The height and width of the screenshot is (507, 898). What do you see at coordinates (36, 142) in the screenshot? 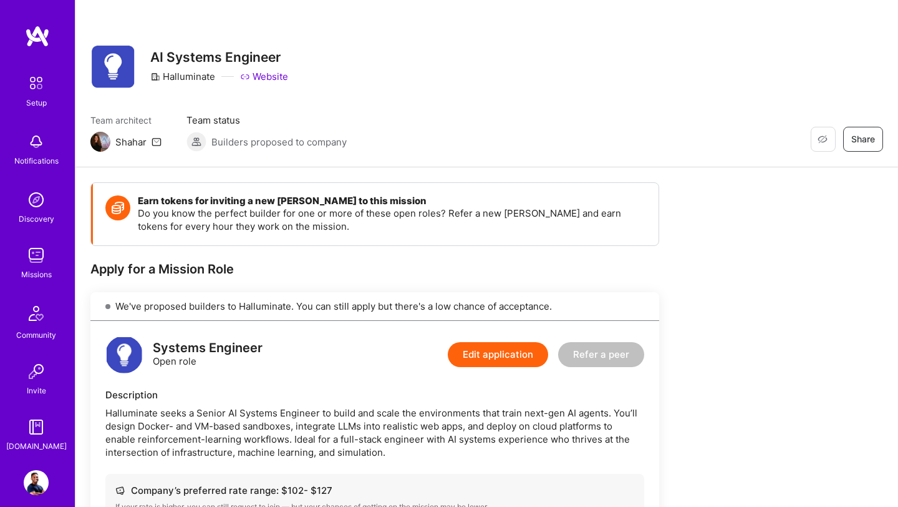
I see `img: bell` at bounding box center [36, 142].